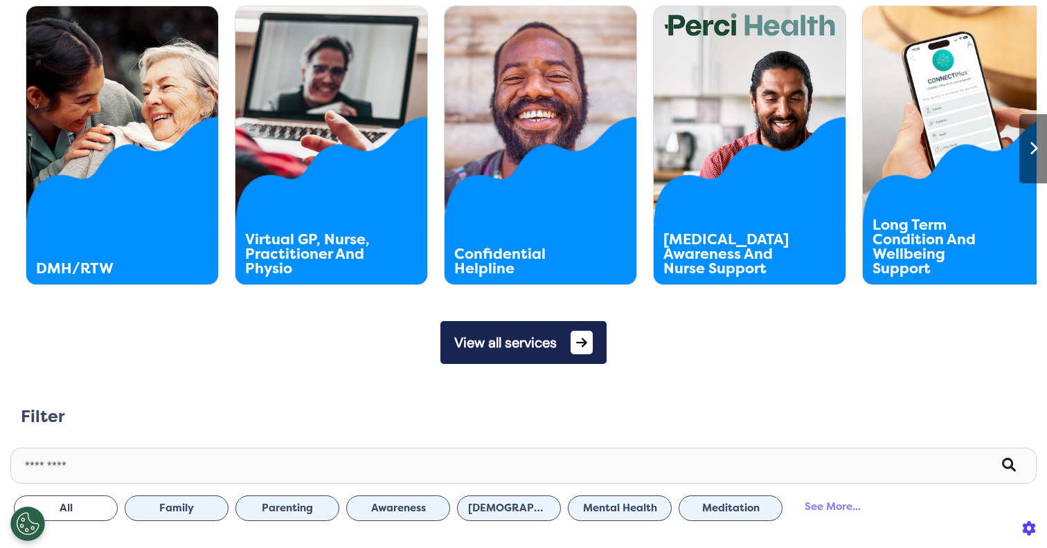 This screenshot has width=1047, height=548. Describe the element at coordinates (28, 524) in the screenshot. I see `button: Open Preferences` at that location.